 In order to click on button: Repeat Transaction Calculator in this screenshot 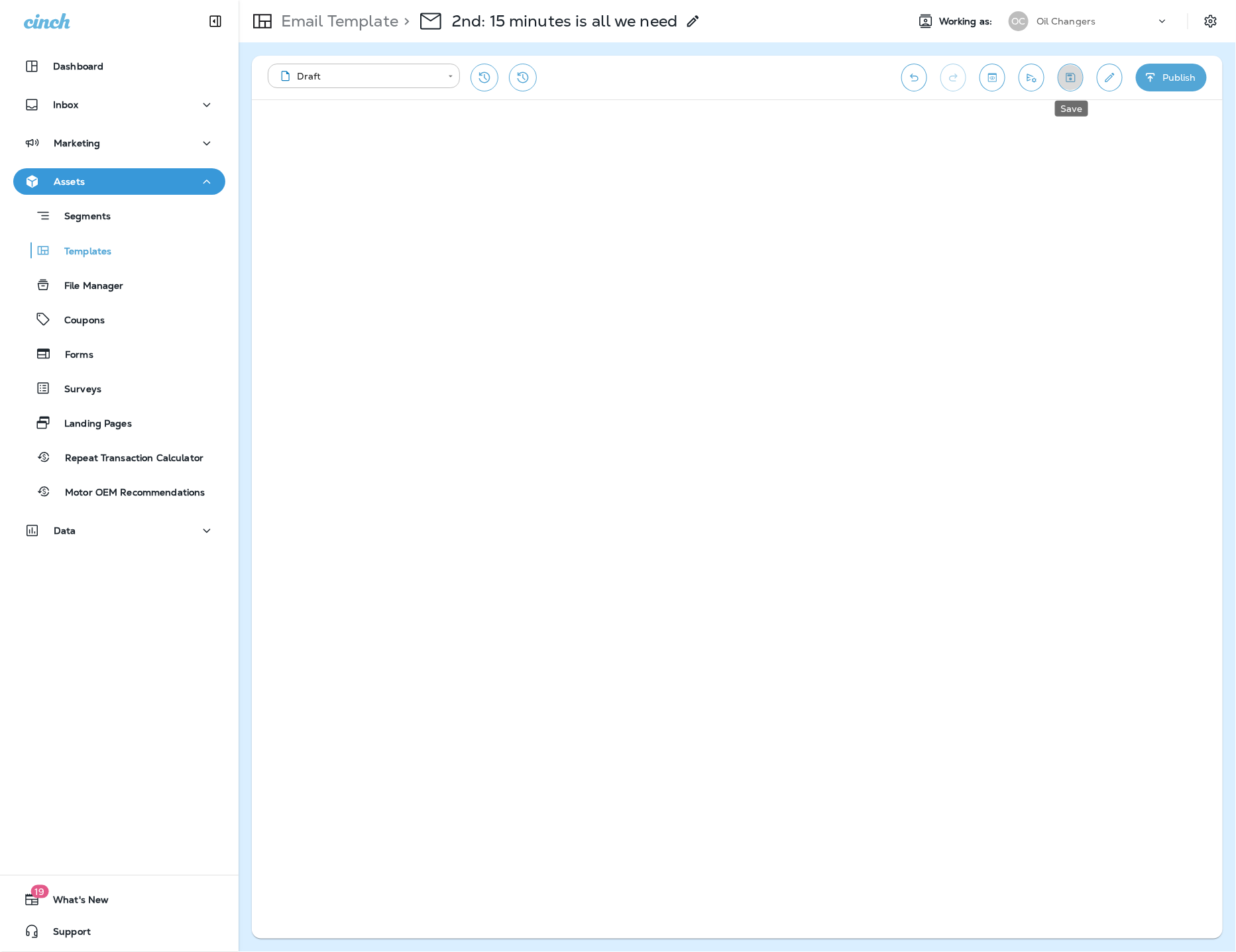, I will do `click(119, 457)`.